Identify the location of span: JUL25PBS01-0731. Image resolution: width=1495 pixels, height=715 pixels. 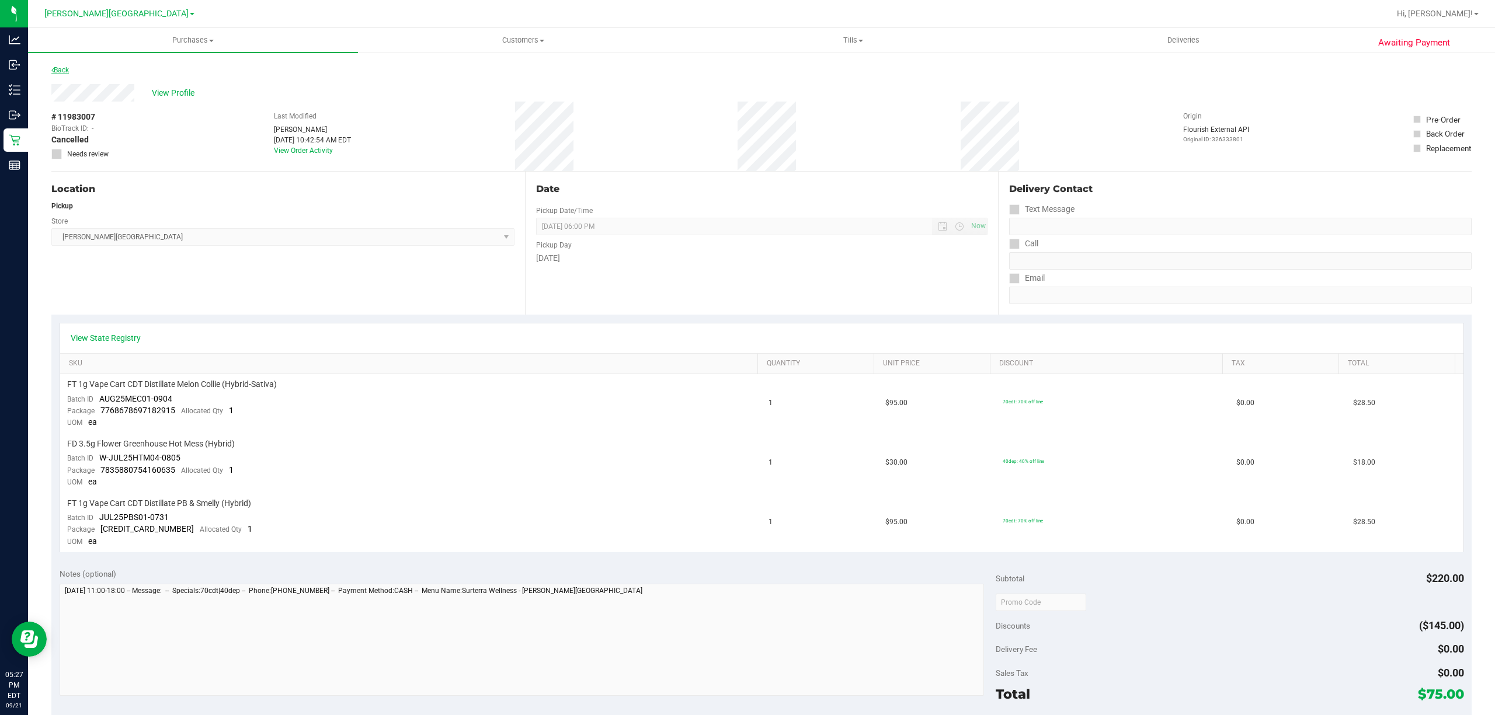
(134, 517).